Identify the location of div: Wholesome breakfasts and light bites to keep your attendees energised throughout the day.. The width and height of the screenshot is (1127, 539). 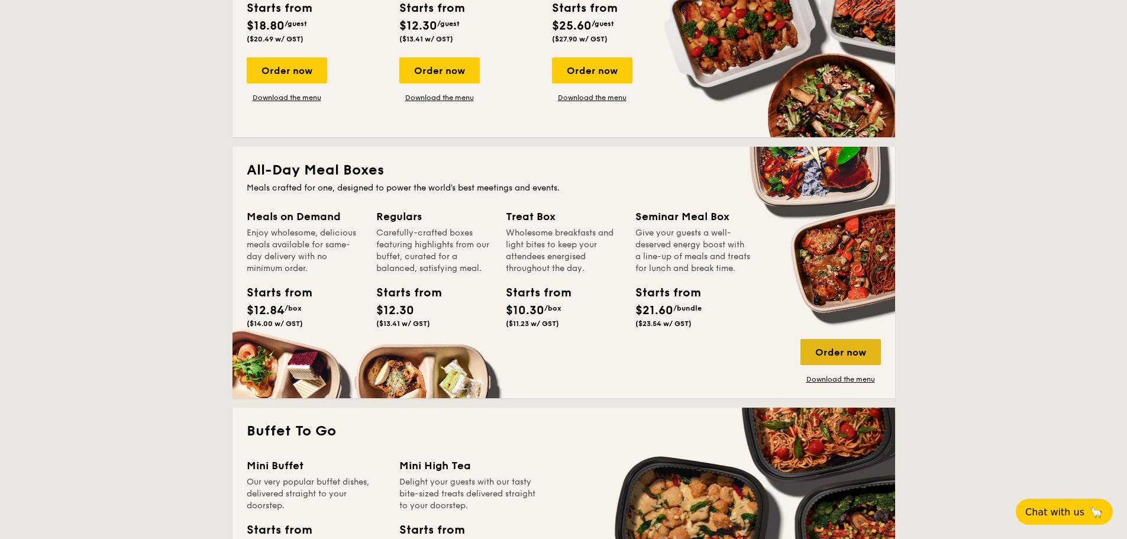
(563, 251).